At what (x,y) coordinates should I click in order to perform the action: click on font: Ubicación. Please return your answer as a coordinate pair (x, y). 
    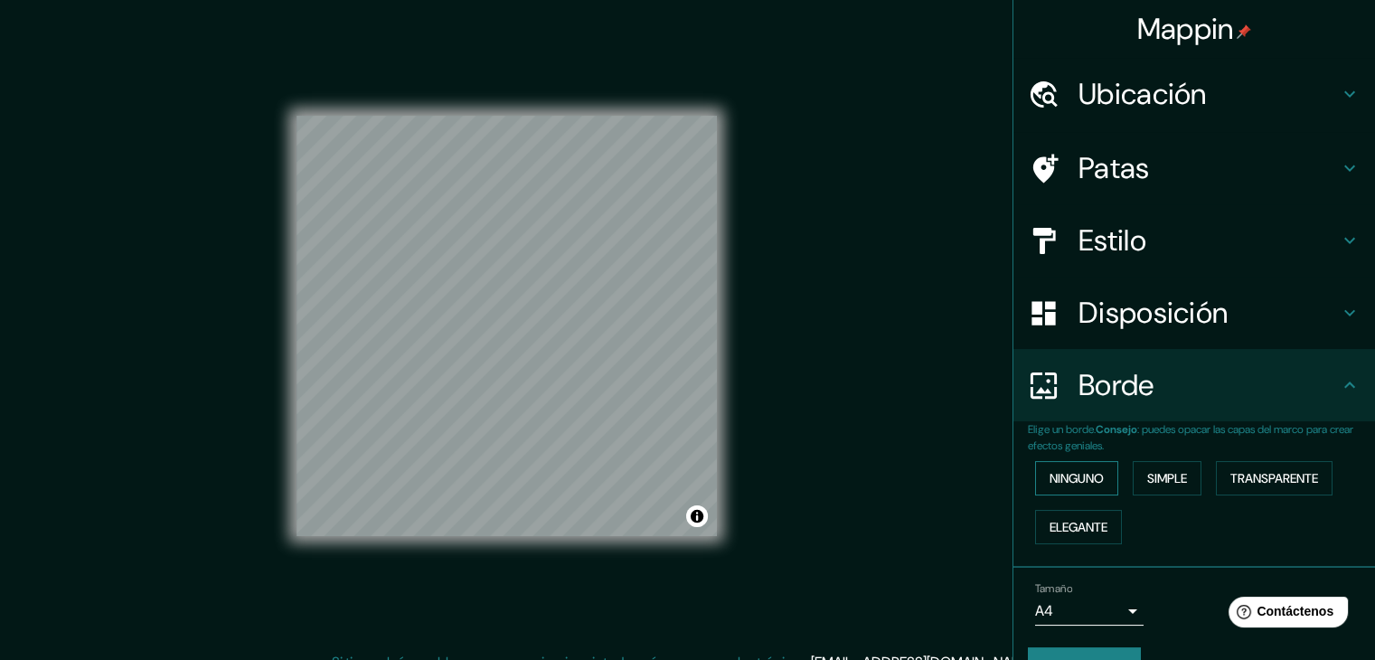
    Looking at the image, I should click on (1142, 94).